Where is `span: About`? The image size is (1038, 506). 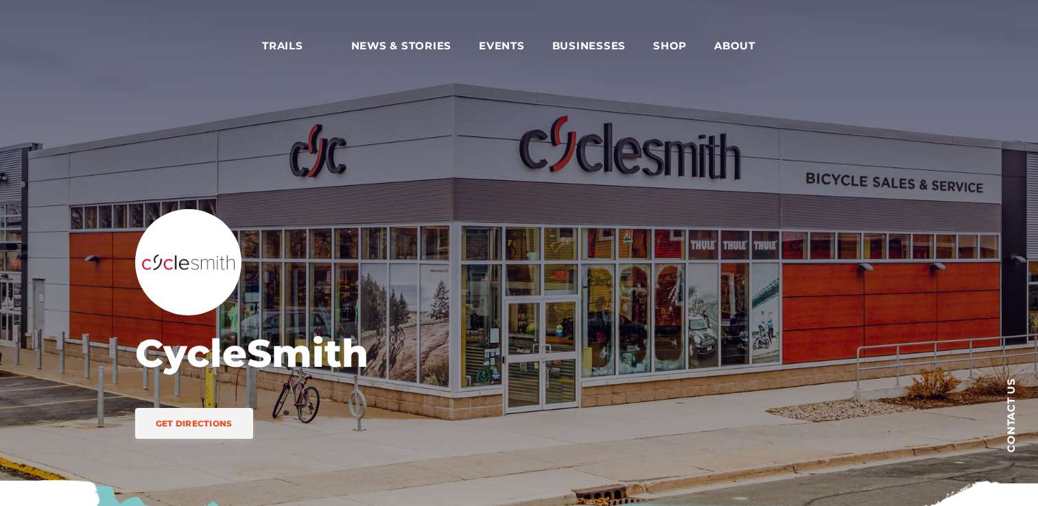 span: About is located at coordinates (745, 46).